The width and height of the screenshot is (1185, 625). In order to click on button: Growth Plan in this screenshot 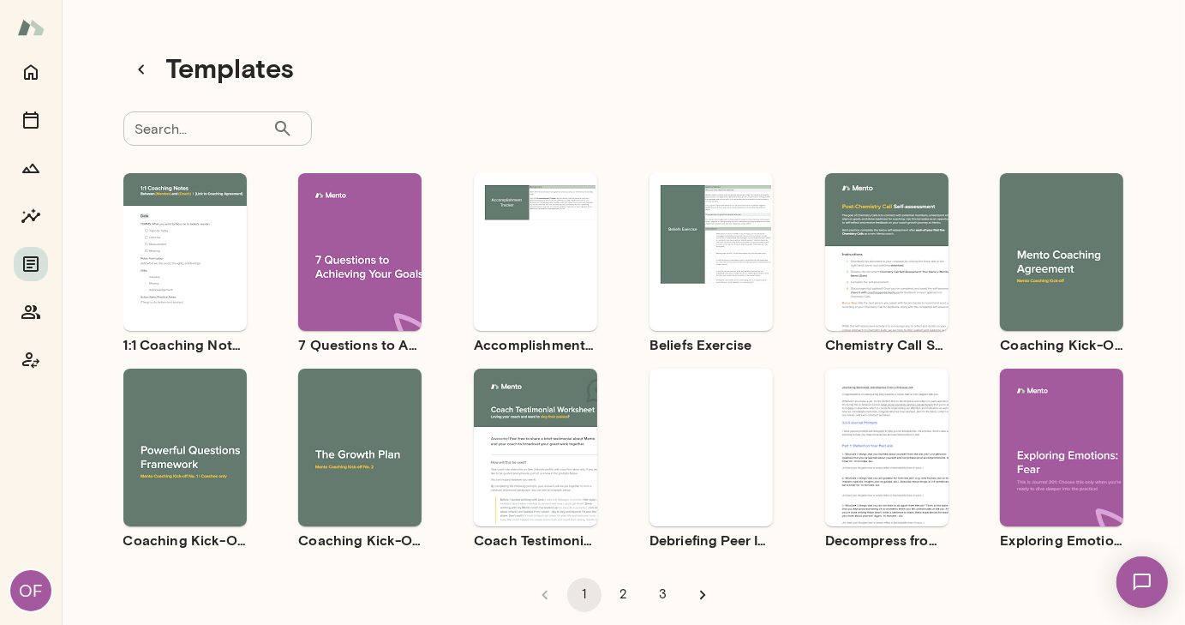, I will do `click(31, 168)`.